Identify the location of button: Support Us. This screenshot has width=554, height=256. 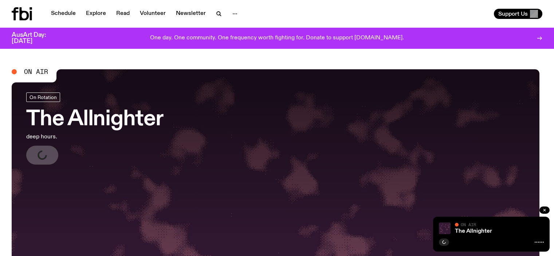
(518, 14).